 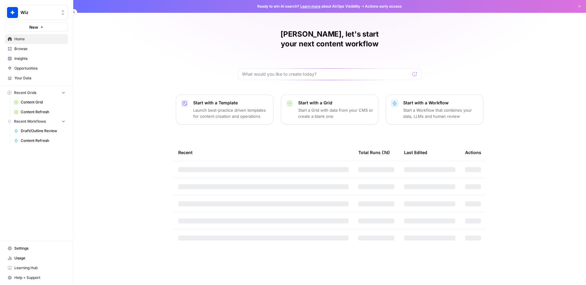 What do you see at coordinates (39, 13) in the screenshot?
I see `span: Wiz` at bounding box center [39, 13].